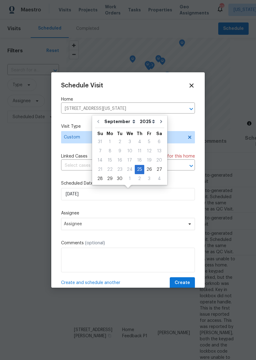 The width and height of the screenshot is (256, 360). I want to click on div: 24, so click(130, 169).